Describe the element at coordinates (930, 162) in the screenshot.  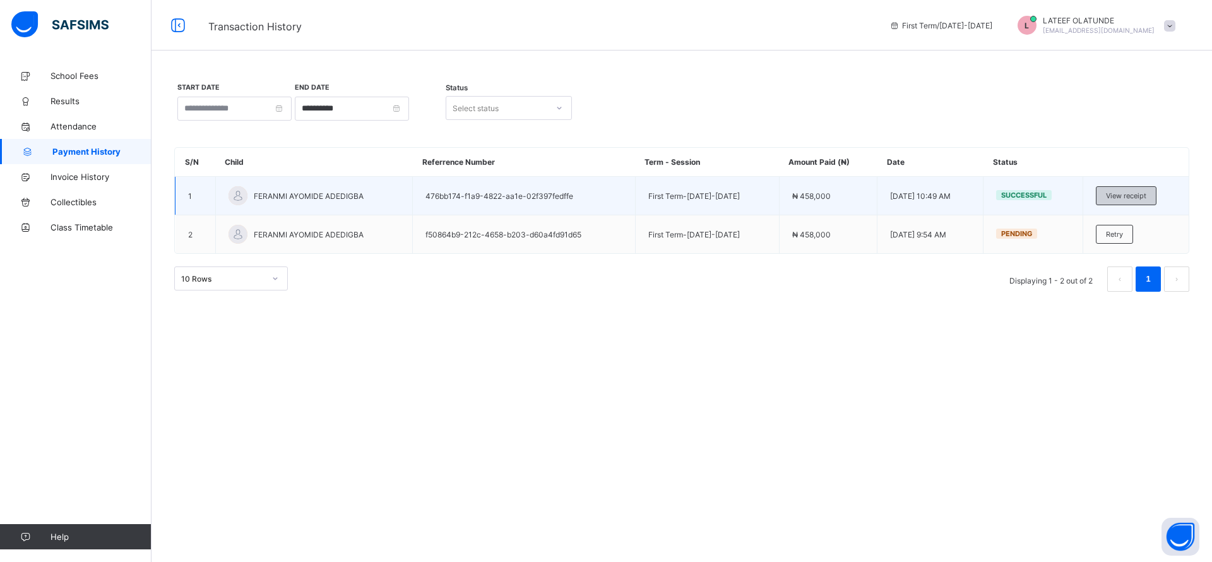
I see `th: Date` at that location.